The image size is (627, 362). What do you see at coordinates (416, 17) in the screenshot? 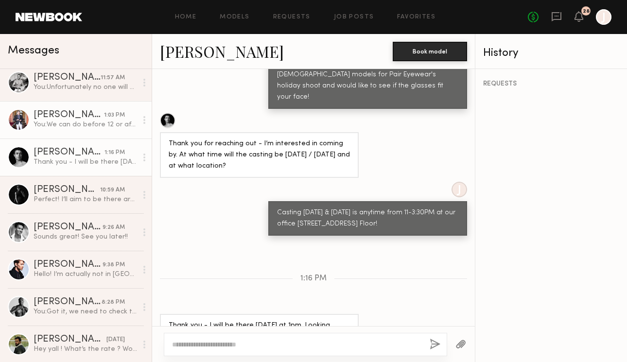
I see `a: Favorites` at bounding box center [416, 17].